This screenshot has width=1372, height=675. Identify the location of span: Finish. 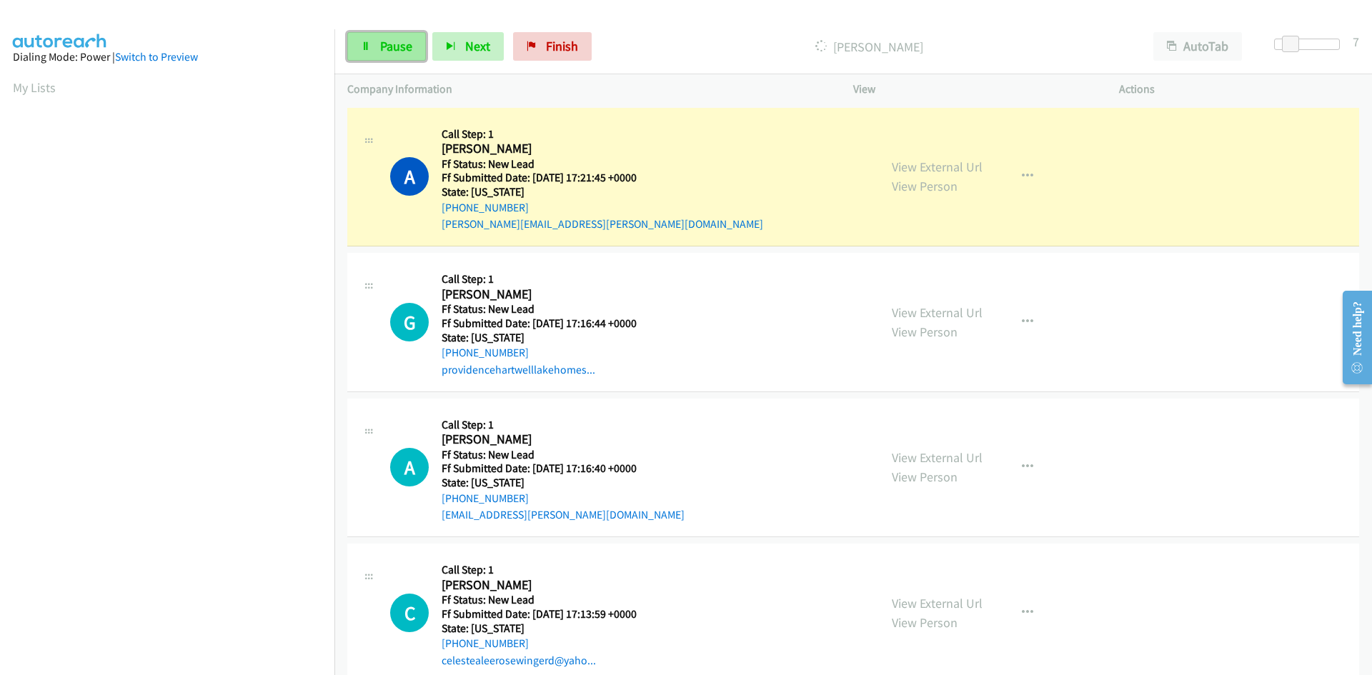
(562, 46).